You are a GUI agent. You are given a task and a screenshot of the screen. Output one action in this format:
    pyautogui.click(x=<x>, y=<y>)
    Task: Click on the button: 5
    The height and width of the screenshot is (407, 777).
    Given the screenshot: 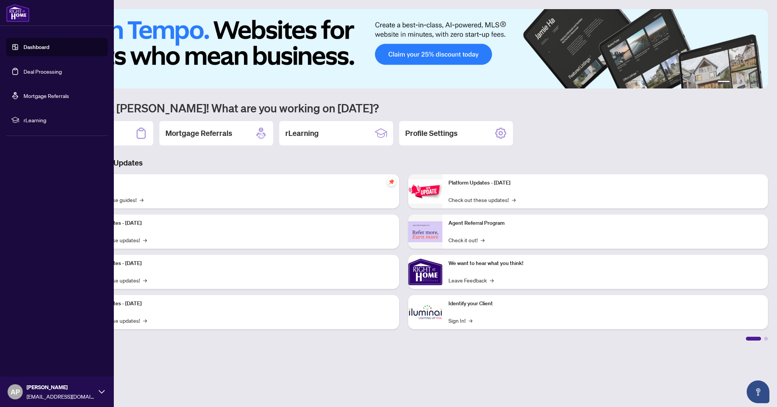 What is the action you would take?
    pyautogui.click(x=753, y=82)
    